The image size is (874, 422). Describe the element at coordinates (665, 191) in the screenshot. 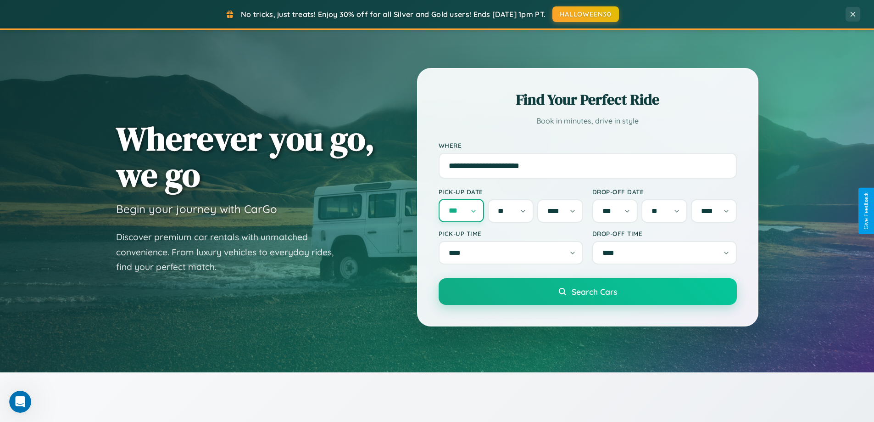

I see `label: Drop-off Date` at that location.